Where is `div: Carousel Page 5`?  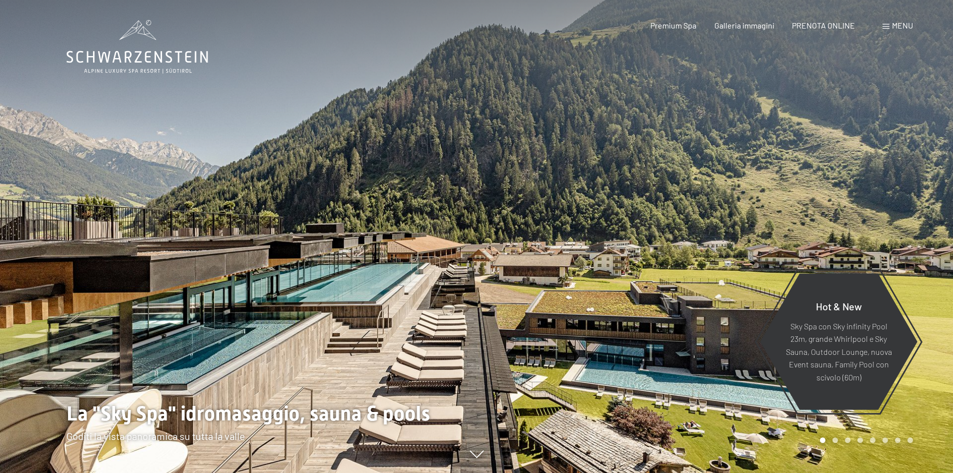
div: Carousel Page 5 is located at coordinates (872, 440).